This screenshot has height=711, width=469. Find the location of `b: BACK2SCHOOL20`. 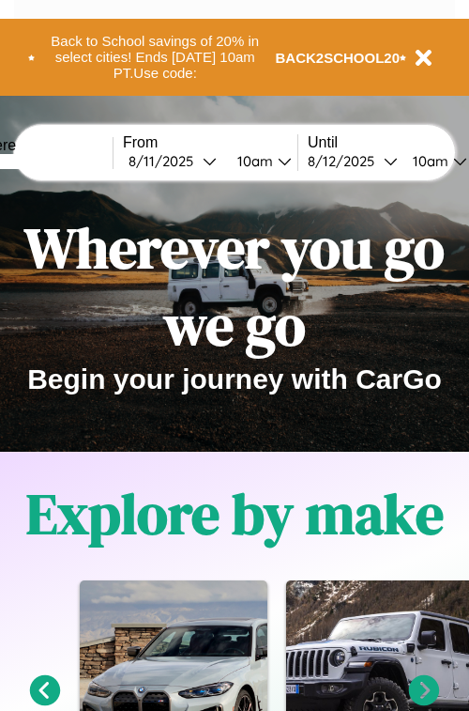

b: BACK2SCHOOL20 is located at coordinates (338, 57).